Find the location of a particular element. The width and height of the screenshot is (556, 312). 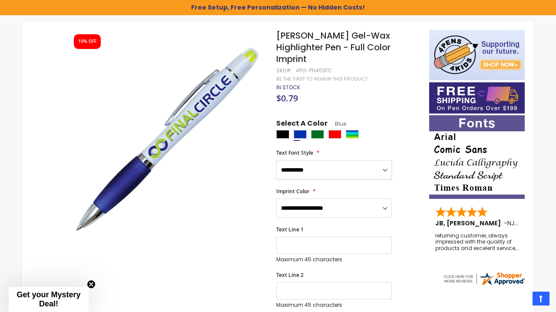

span: Imprint Color is located at coordinates (293, 191).